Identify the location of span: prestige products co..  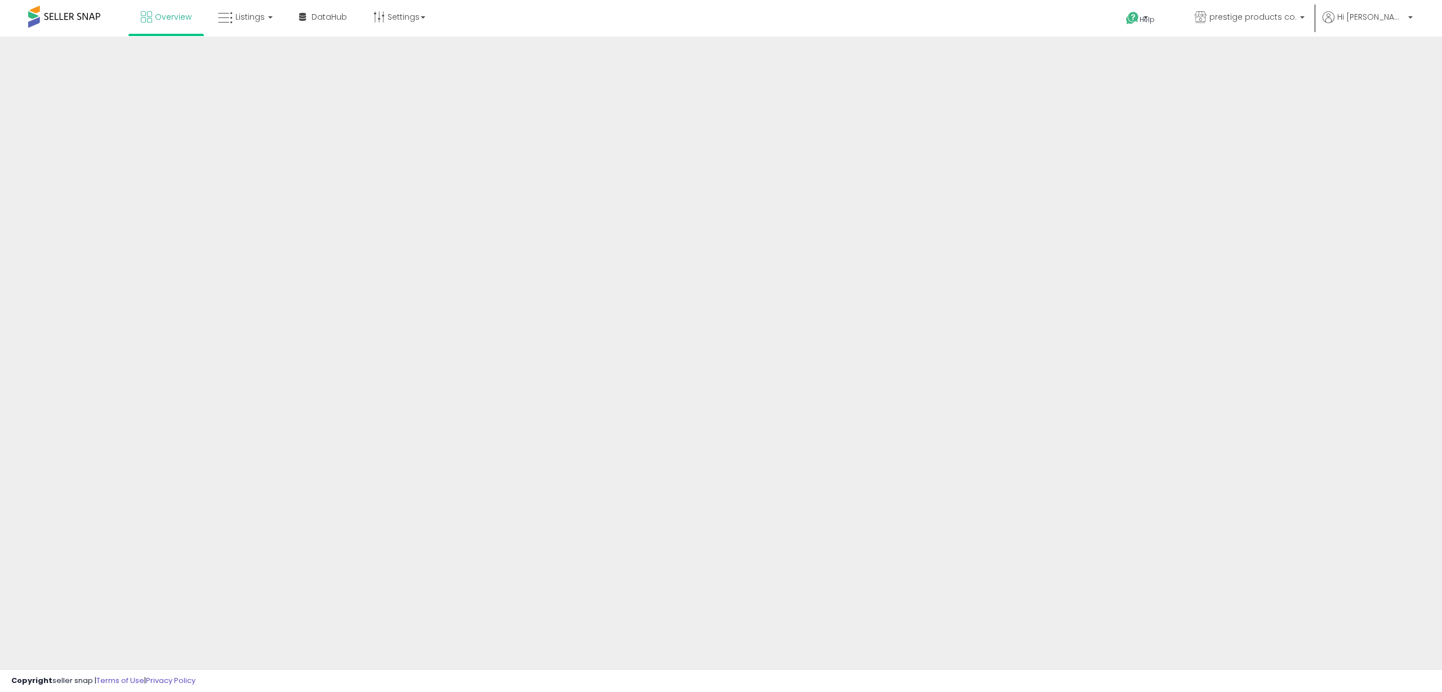
(1253, 17).